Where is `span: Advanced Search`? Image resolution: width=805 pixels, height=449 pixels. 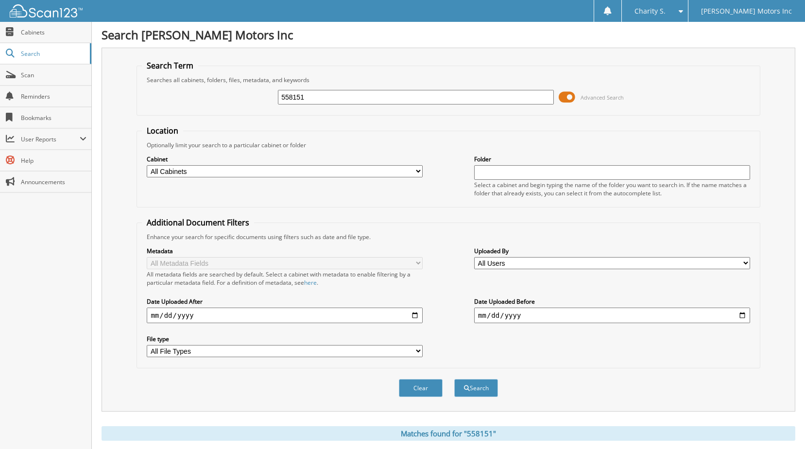
span: Advanced Search is located at coordinates (602, 97).